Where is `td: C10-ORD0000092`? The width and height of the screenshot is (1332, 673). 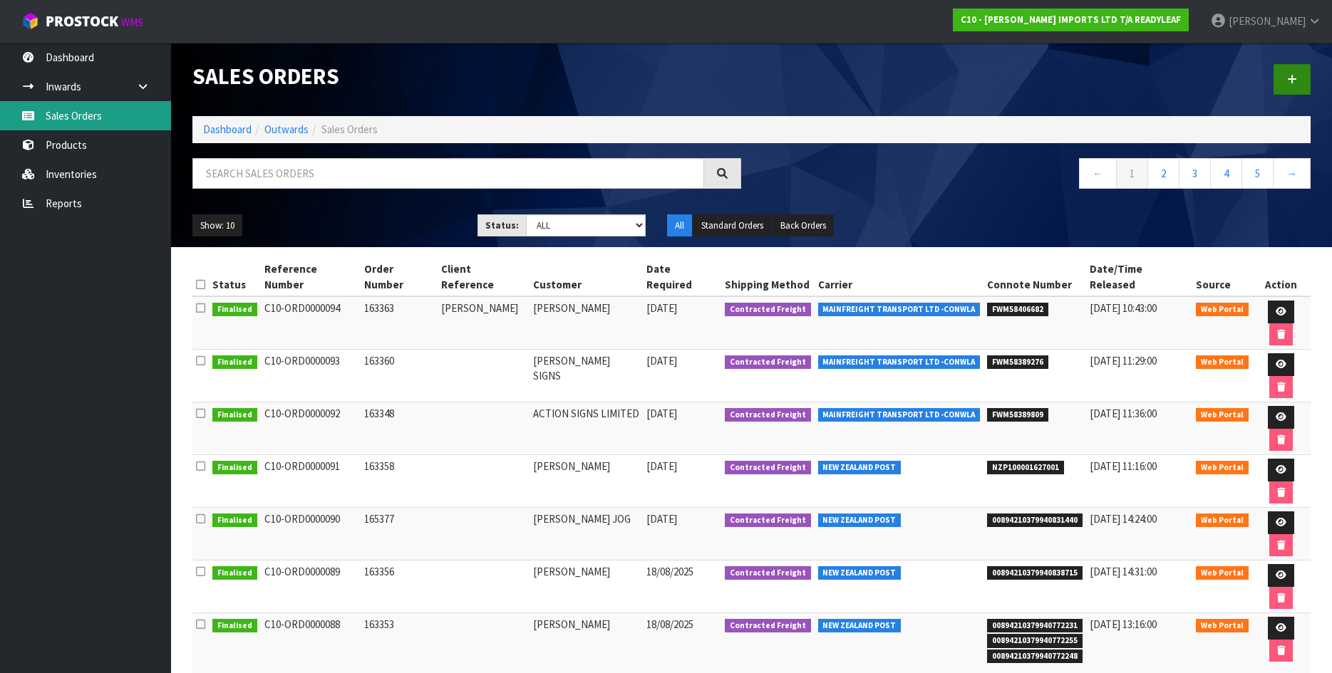
td: C10-ORD0000092 is located at coordinates (311, 429).